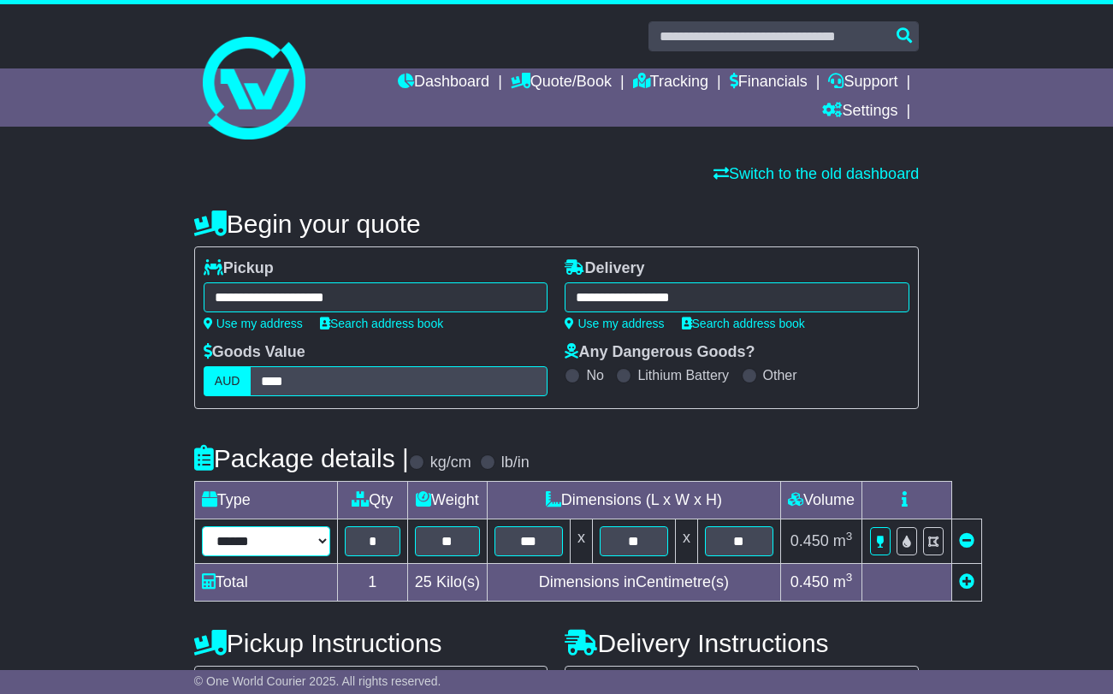 This screenshot has height=694, width=1113. Describe the element at coordinates (741, 642) in the screenshot. I see `h4: Delivery Instructions` at that location.